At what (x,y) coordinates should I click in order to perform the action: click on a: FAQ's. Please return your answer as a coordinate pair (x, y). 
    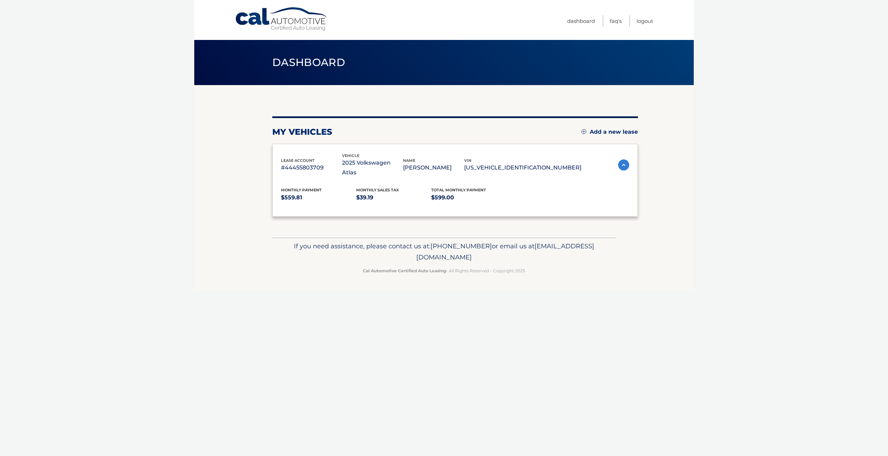
    Looking at the image, I should click on (616, 21).